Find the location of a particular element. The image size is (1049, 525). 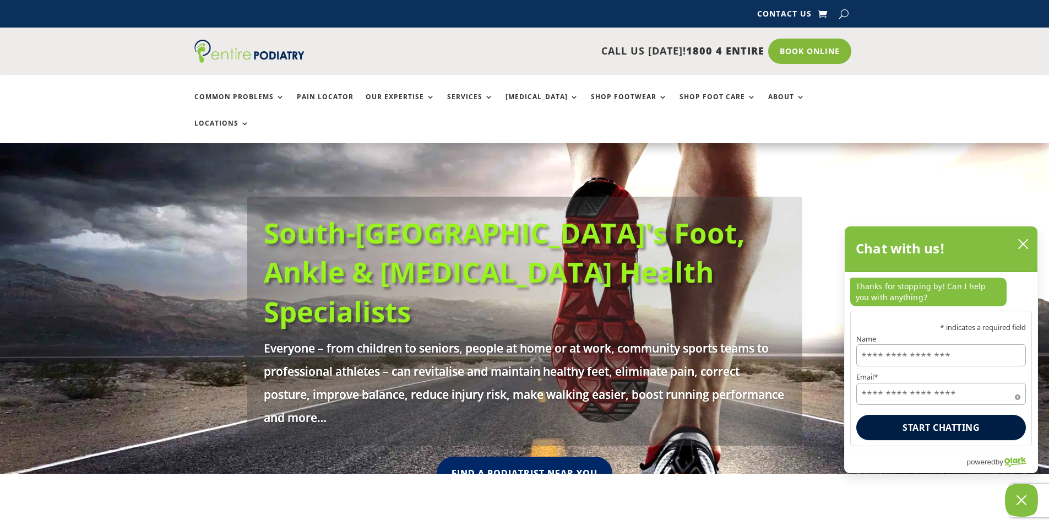

a: Shop Footwear is located at coordinates (629, 105).